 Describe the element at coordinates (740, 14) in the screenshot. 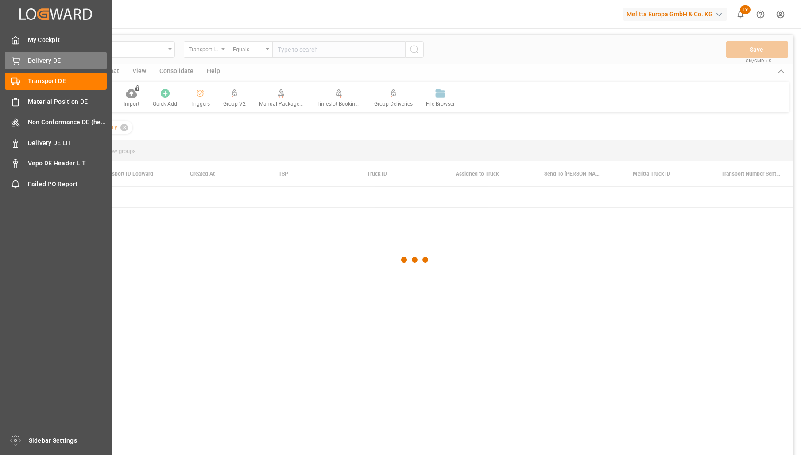

I see `button: show 19 new notifications` at that location.